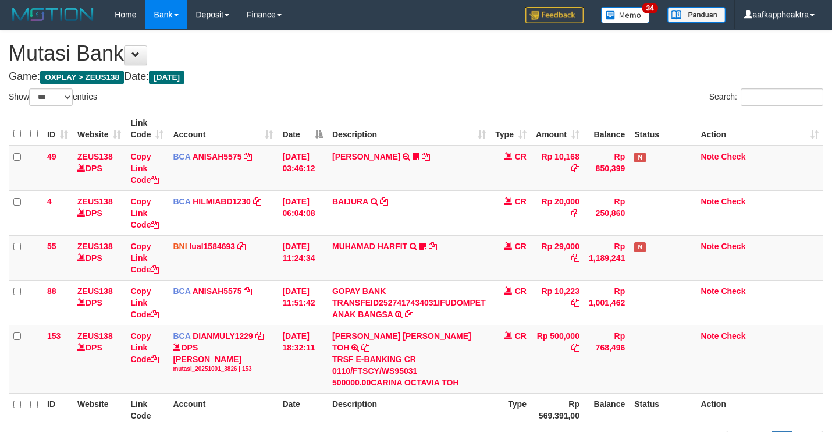 This screenshot has height=432, width=832. What do you see at coordinates (557, 358) in the screenshot?
I see `td: Rp 500,000` at bounding box center [557, 358].